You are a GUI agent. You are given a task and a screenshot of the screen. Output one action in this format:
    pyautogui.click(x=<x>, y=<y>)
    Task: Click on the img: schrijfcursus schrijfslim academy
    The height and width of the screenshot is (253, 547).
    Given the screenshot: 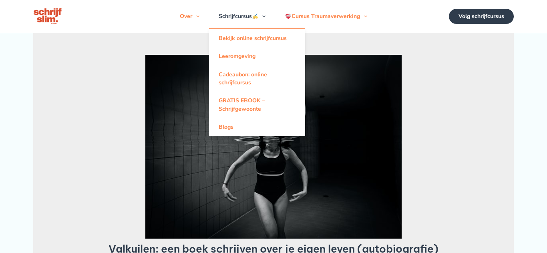 What is the action you would take?
    pyautogui.click(x=48, y=16)
    